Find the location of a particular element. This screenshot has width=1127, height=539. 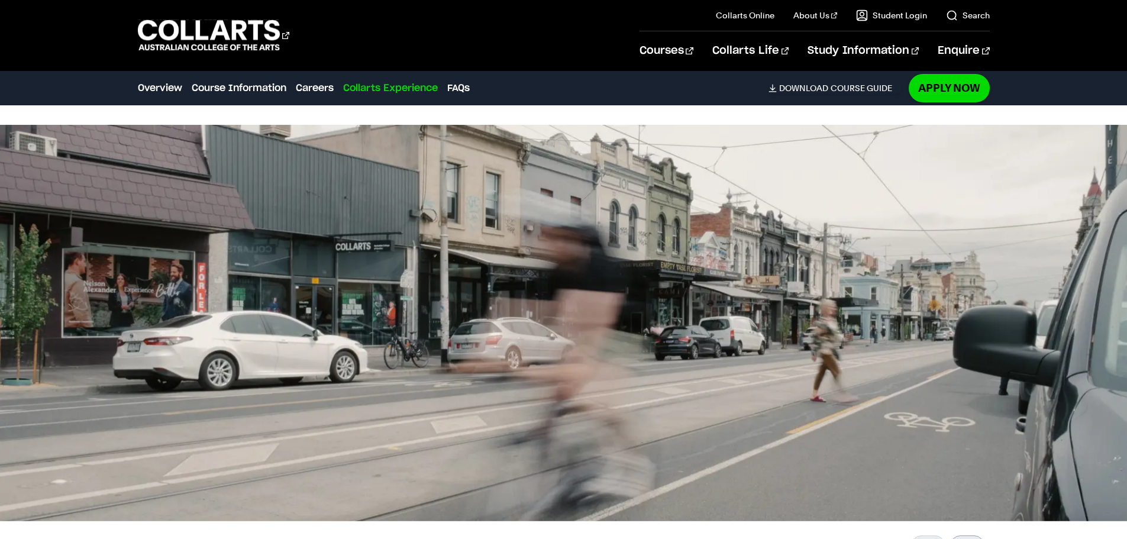

a: Collarts Experience is located at coordinates (391, 88).